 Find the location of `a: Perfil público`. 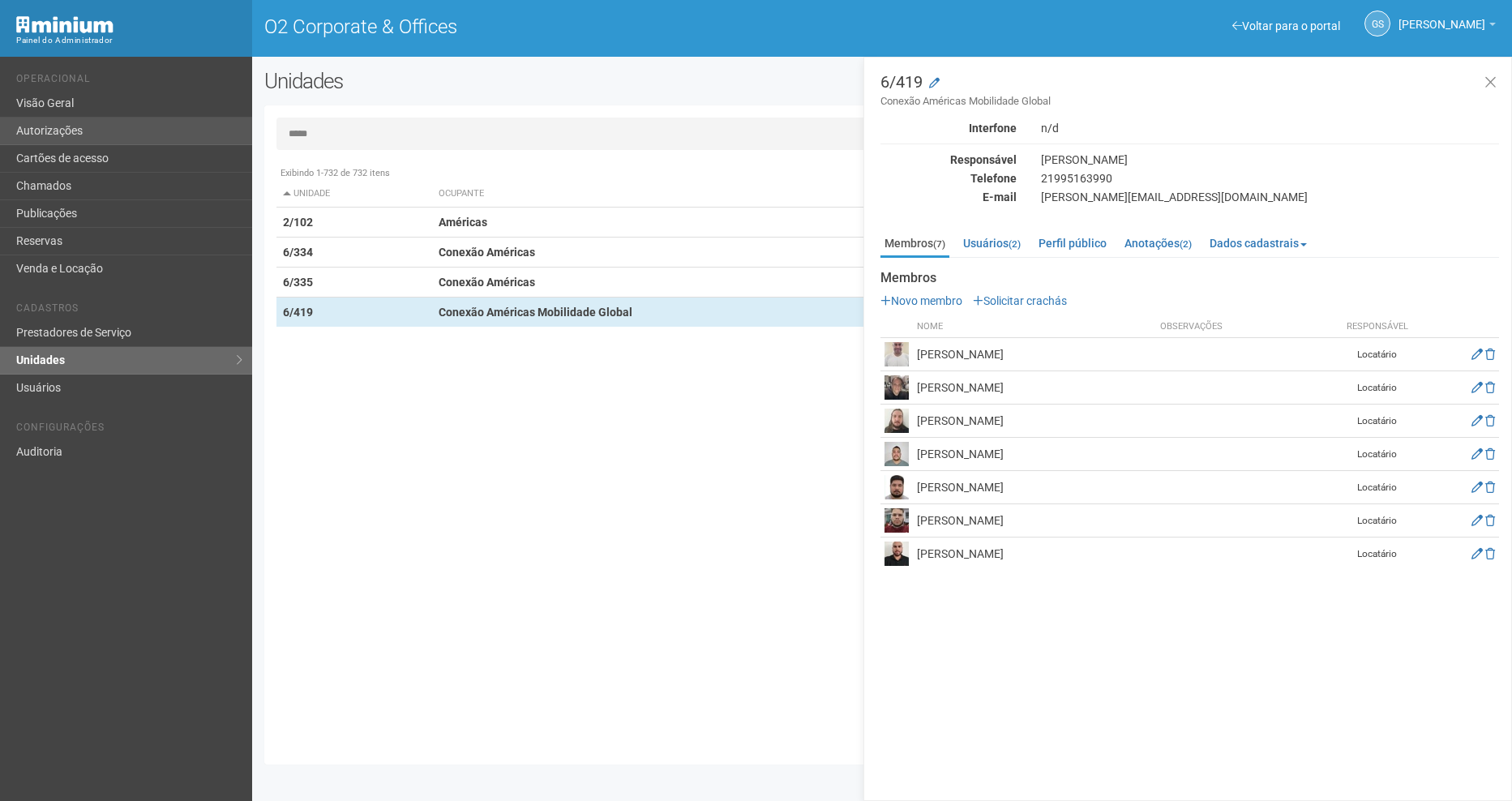

a: Perfil público is located at coordinates (1072, 243).